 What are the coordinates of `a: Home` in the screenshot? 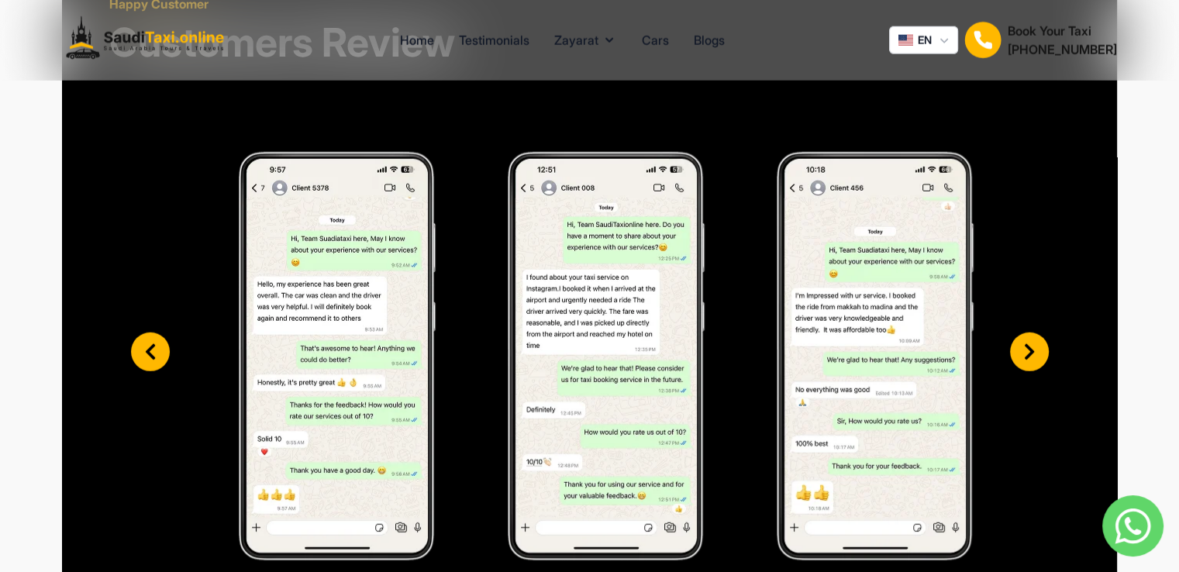 It's located at (417, 40).